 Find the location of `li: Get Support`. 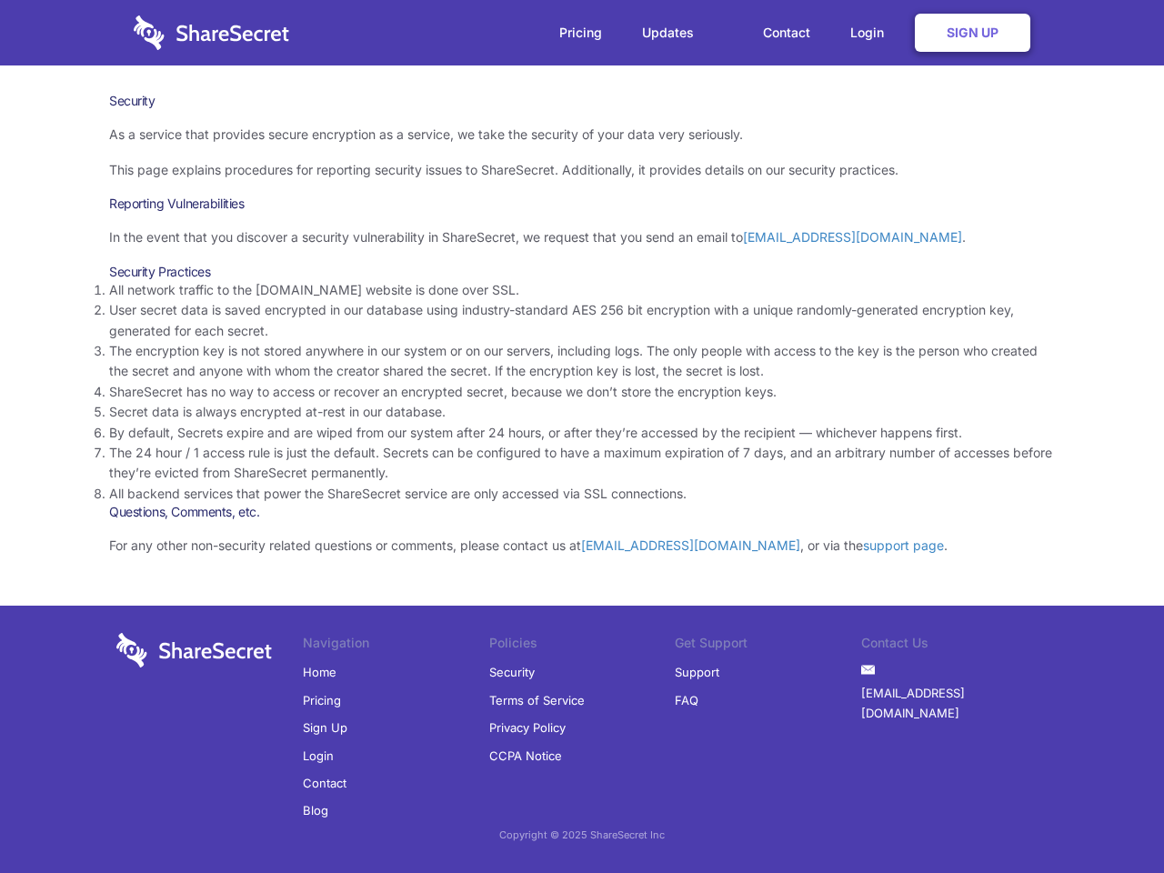

li: Get Support is located at coordinates (768, 646).